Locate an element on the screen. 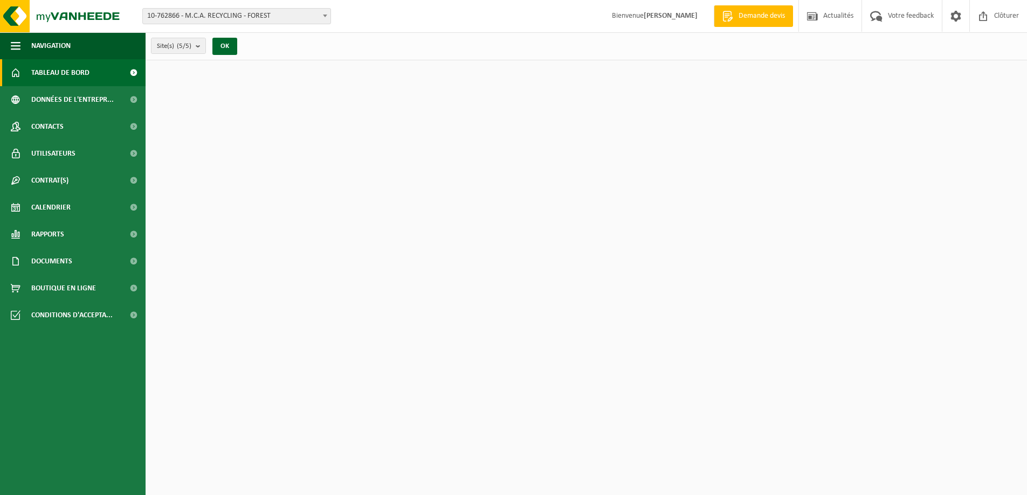 The width and height of the screenshot is (1027, 495). span: Rapports is located at coordinates (47, 234).